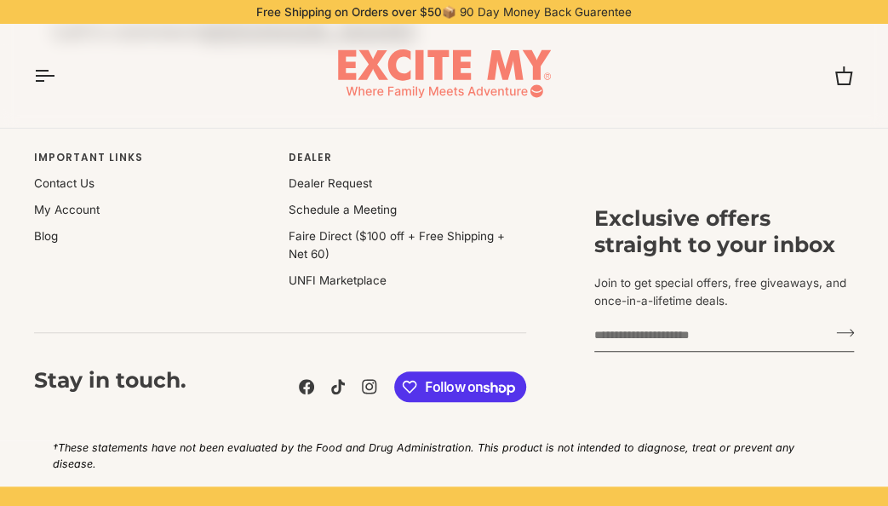  What do you see at coordinates (443, 12) in the screenshot?
I see `p: 📦 90 Day Money Back Guarentee` at bounding box center [443, 12].